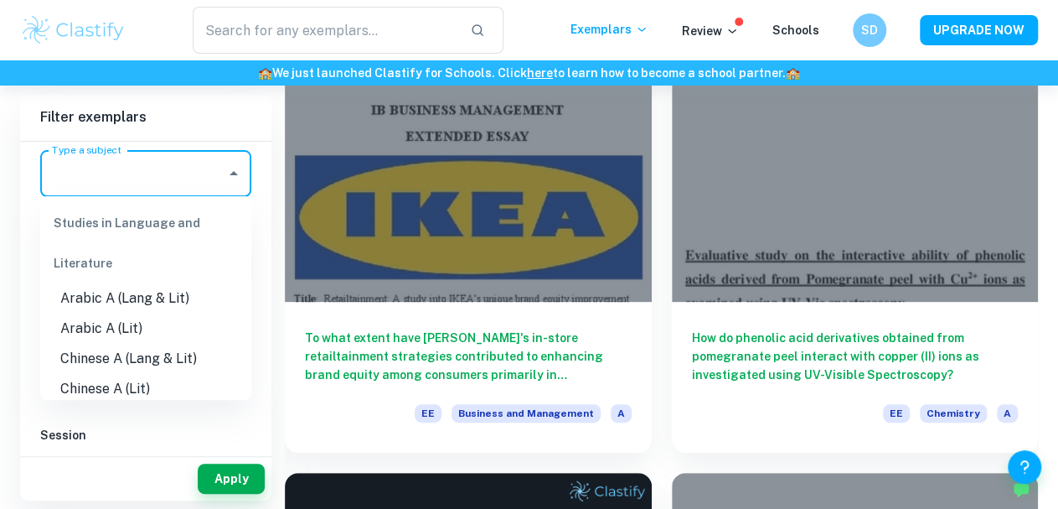  What do you see at coordinates (146, 359) in the screenshot?
I see `li: Chinese A (Lang & Lit)` at bounding box center [146, 359].